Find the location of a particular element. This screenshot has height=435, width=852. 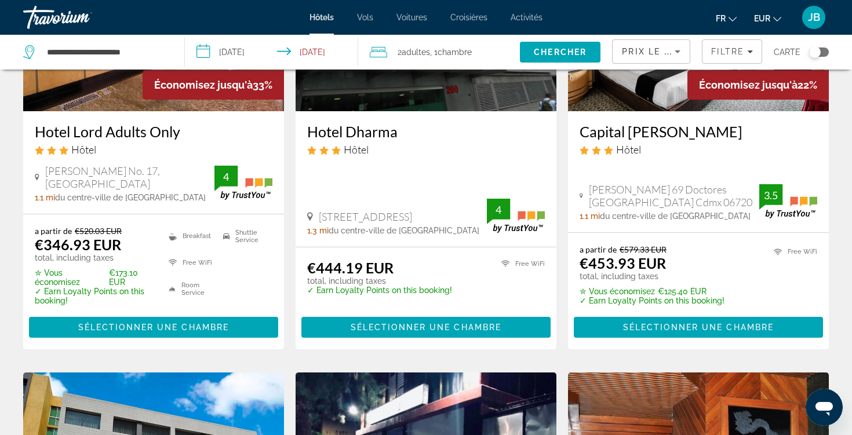

ins: €346.93 EUR is located at coordinates (78, 244).